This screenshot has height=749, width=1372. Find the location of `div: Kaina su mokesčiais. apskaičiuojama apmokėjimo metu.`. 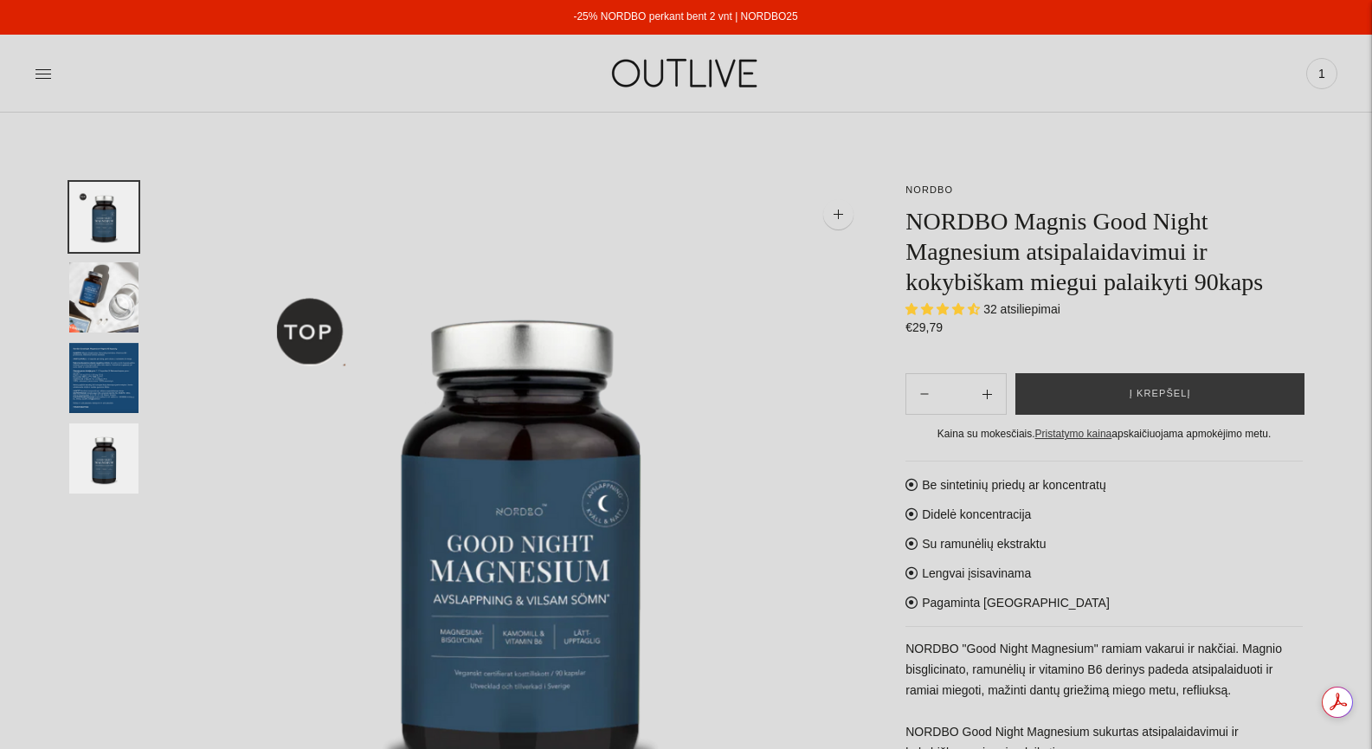

div: Kaina su mokesčiais. apskaičiuojama apmokėjimo metu. is located at coordinates (1103, 434).